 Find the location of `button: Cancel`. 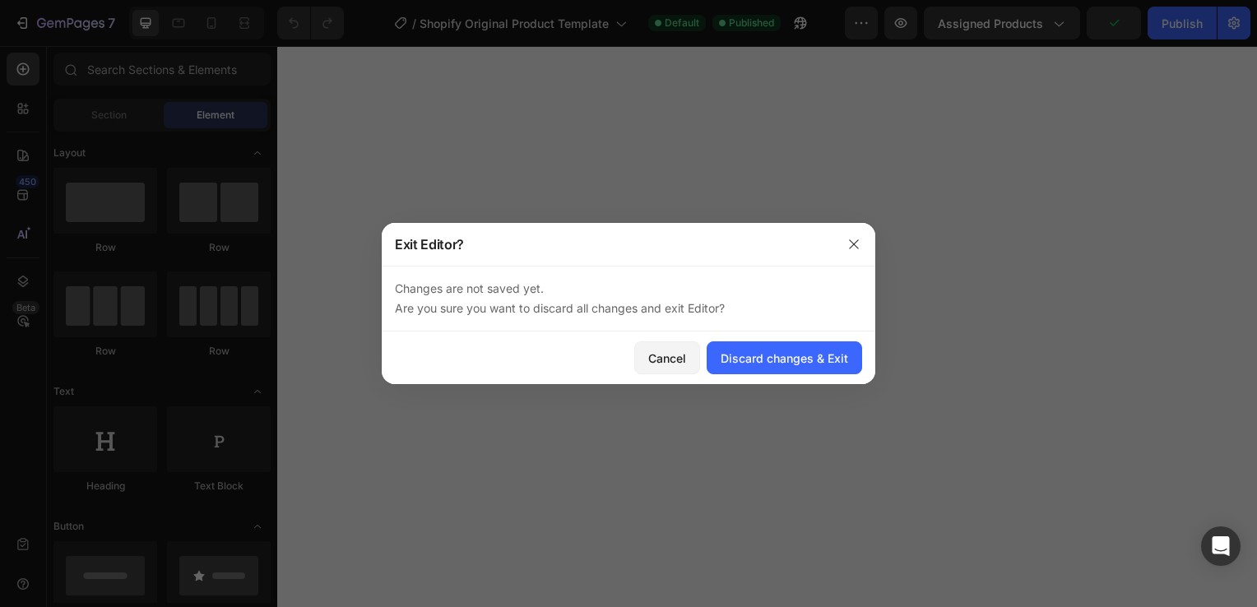

button: Cancel is located at coordinates (667, 358).